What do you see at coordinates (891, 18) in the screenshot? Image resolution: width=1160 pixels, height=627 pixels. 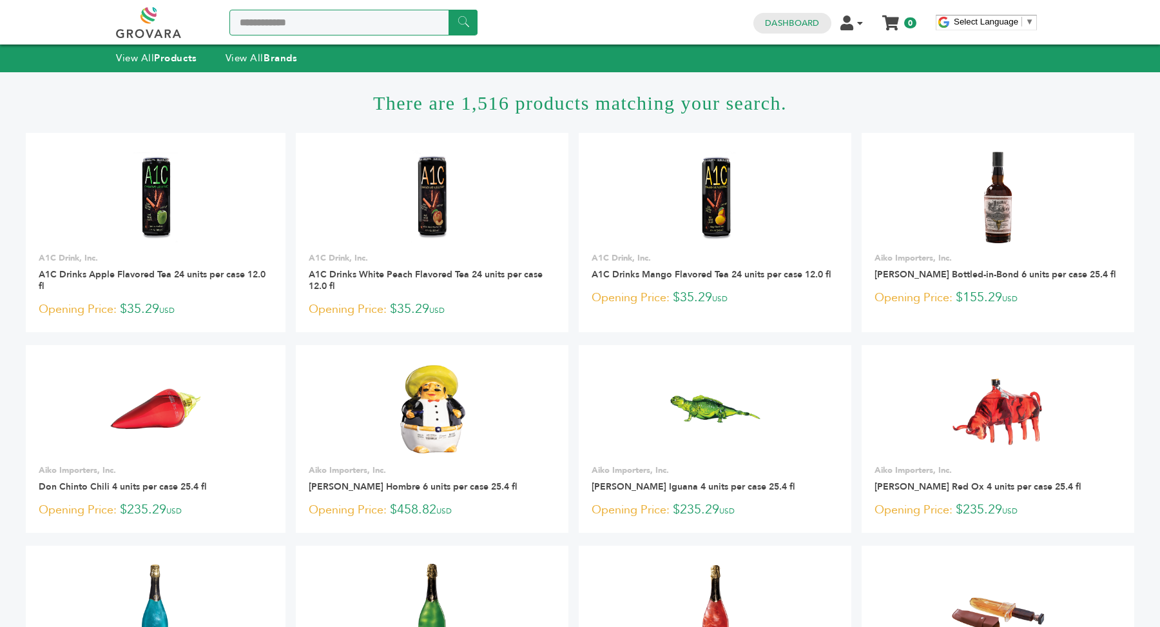 I see `a: My Cart` at bounding box center [891, 18].